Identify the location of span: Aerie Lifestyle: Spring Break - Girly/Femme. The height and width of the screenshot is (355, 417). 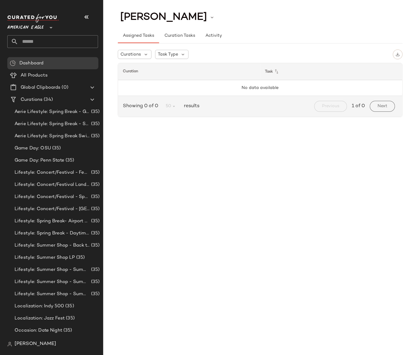
(52, 112).